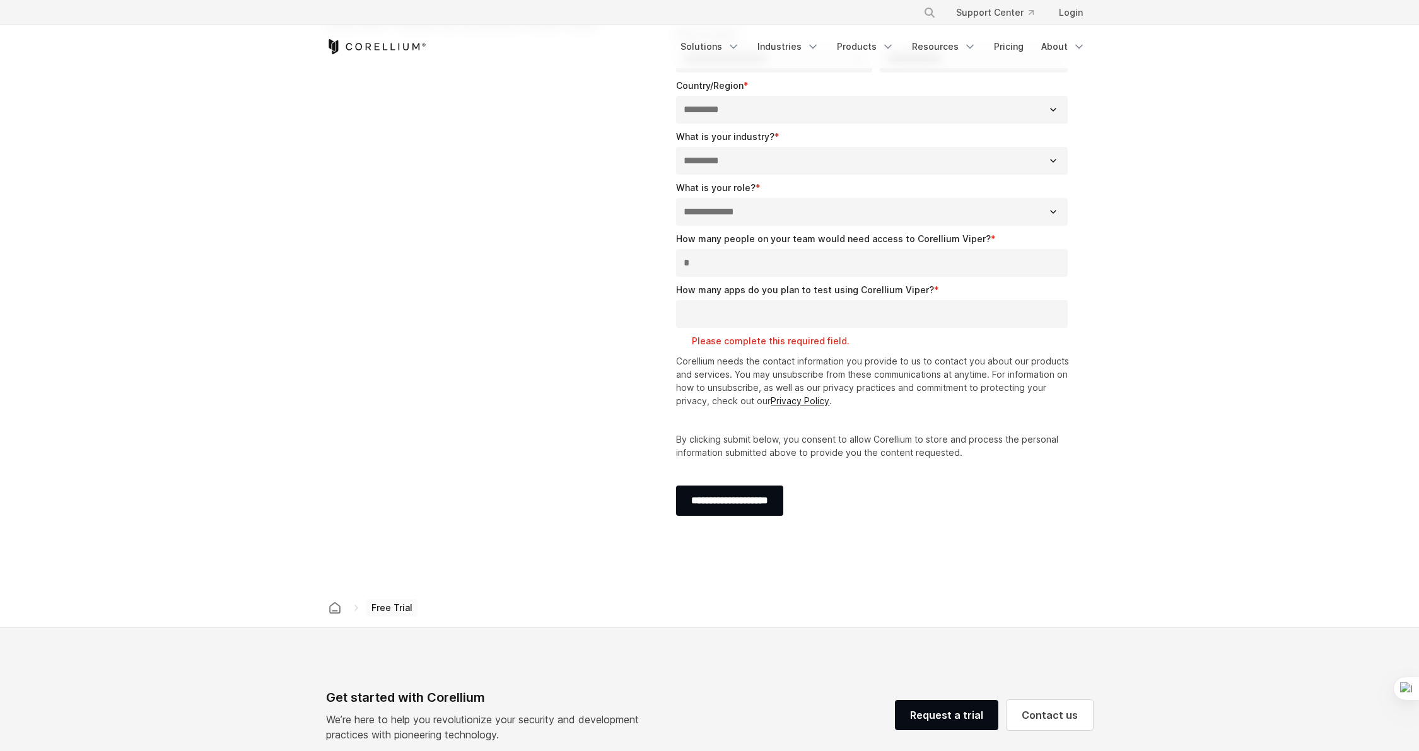 The image size is (1419, 751). What do you see at coordinates (1071, 13) in the screenshot?
I see `a: Login` at bounding box center [1071, 13].